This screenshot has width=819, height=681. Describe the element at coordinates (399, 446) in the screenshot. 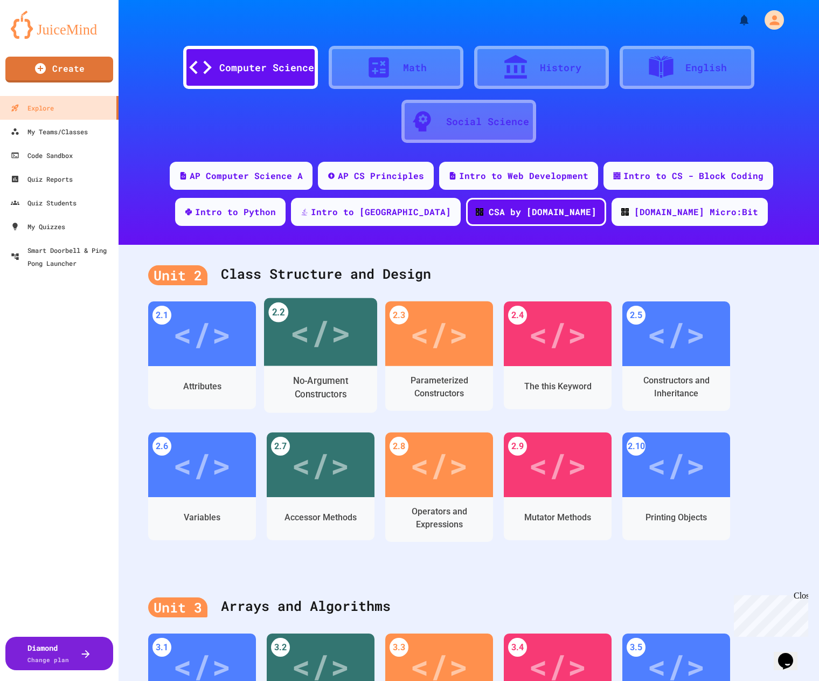

I see `div: 2.8` at that location.